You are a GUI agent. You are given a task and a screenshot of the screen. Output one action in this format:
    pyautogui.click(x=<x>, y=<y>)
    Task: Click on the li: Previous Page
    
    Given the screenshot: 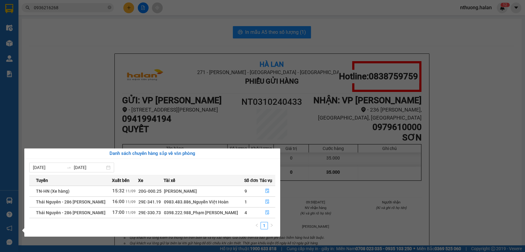 What is the action you would take?
    pyautogui.click(x=257, y=226)
    